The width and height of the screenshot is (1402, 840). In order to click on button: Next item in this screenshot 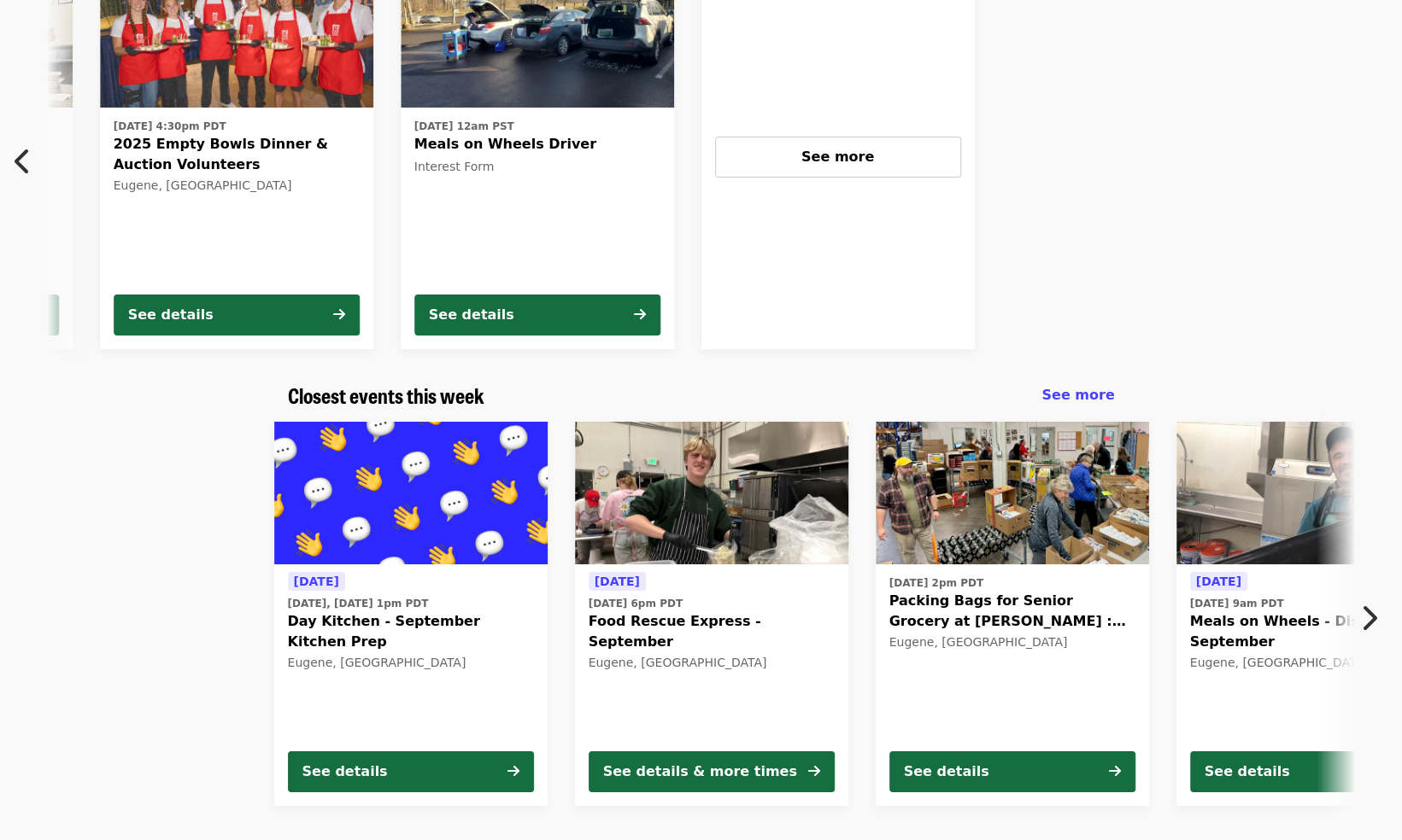, I will do `click(1373, 618)`.